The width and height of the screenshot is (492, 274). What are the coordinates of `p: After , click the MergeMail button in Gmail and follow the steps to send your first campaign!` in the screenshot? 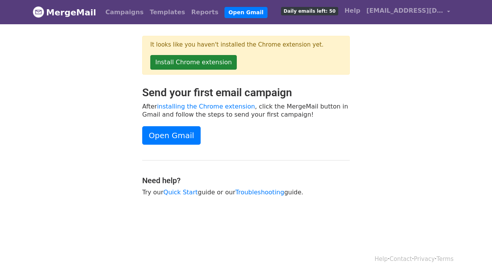 It's located at (246, 110).